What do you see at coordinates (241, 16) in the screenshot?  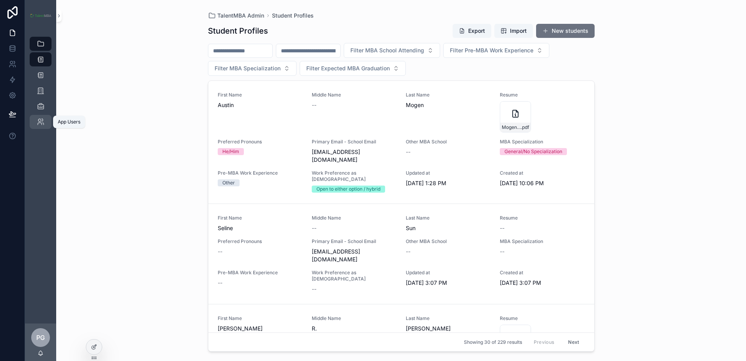 I see `span: TalentMBA Admin` at bounding box center [241, 16].